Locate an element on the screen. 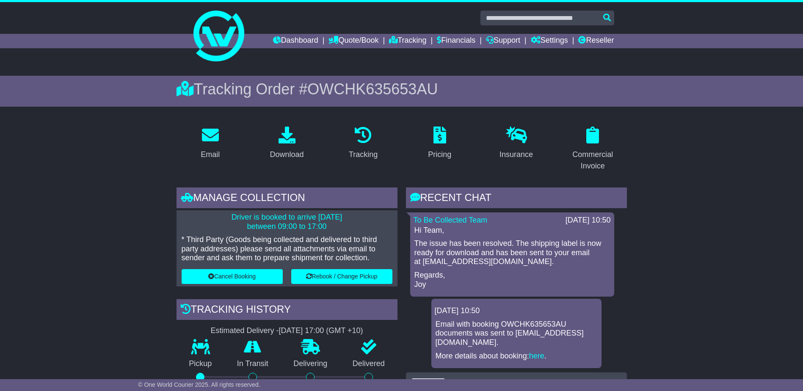 Image resolution: width=803 pixels, height=391 pixels. a: Financials is located at coordinates (456, 41).